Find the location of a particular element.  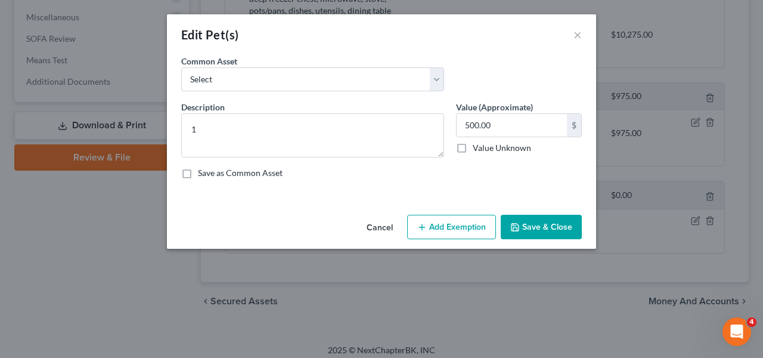

span: Description is located at coordinates (203, 107).